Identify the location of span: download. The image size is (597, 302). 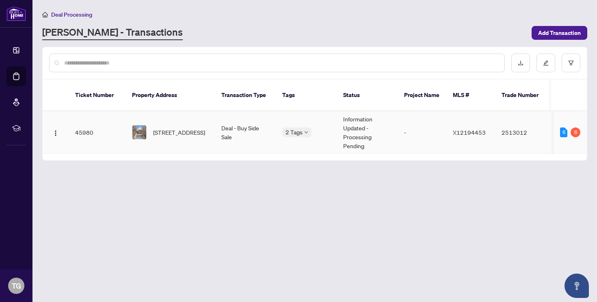
(521, 63).